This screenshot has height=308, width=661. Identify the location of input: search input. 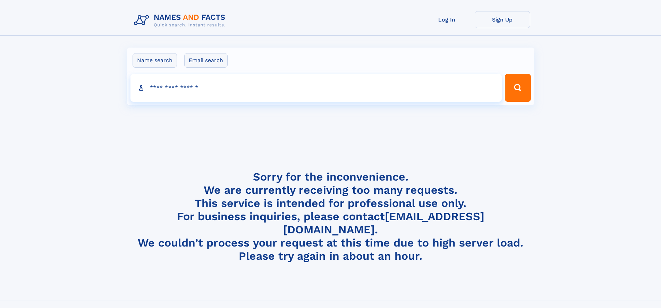
(316, 88).